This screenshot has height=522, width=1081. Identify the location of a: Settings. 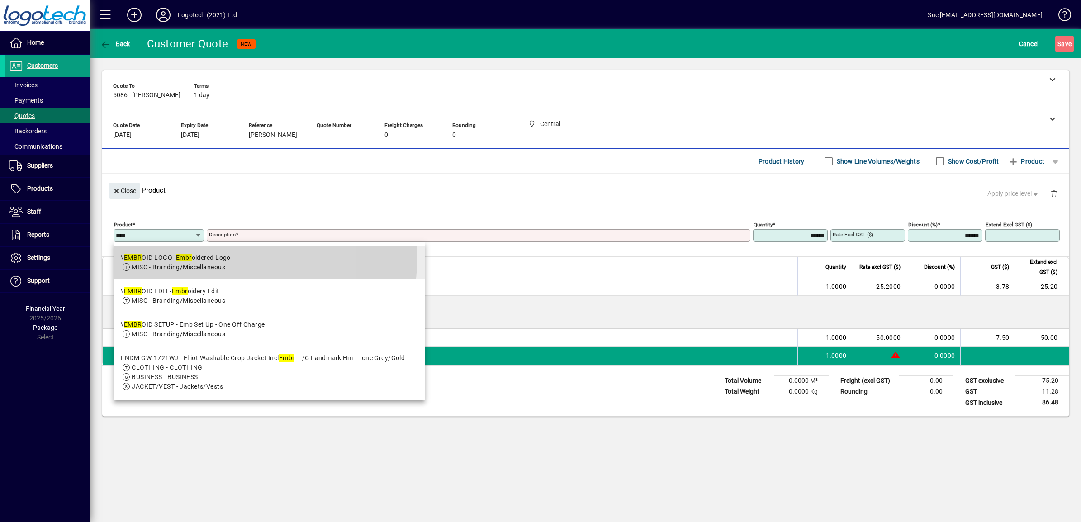
(47, 258).